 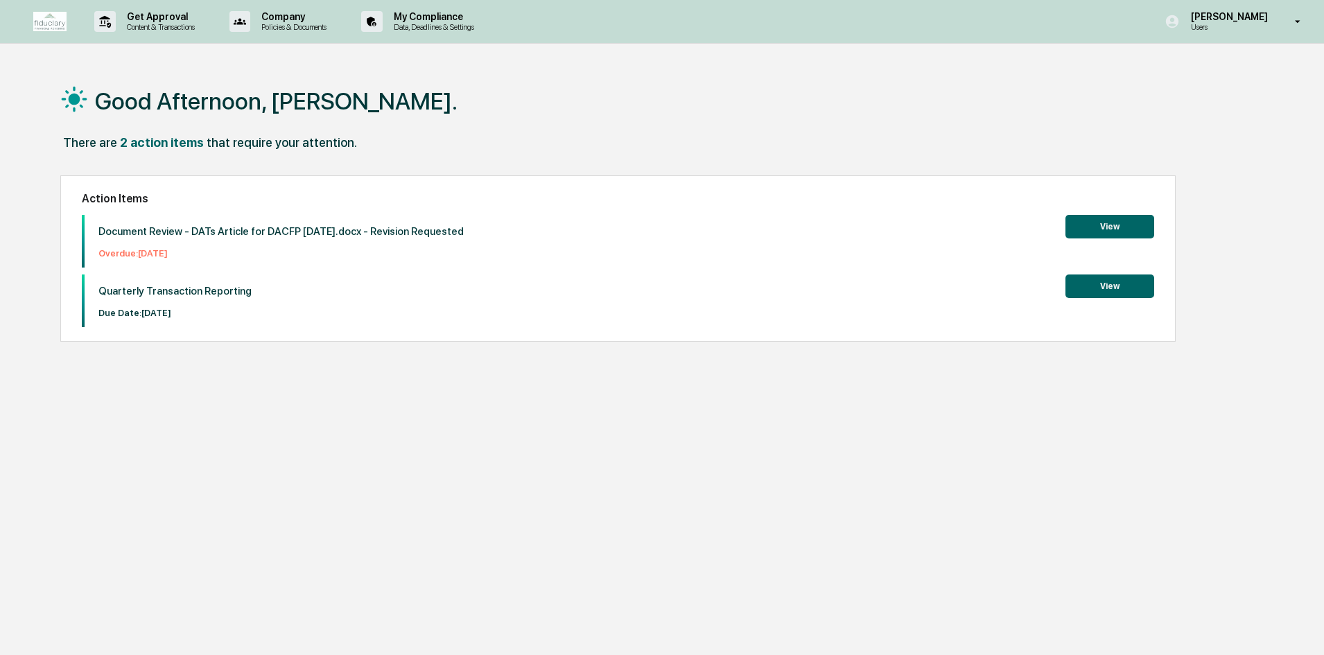 What do you see at coordinates (159, 17) in the screenshot?
I see `p: Get Approval` at bounding box center [159, 17].